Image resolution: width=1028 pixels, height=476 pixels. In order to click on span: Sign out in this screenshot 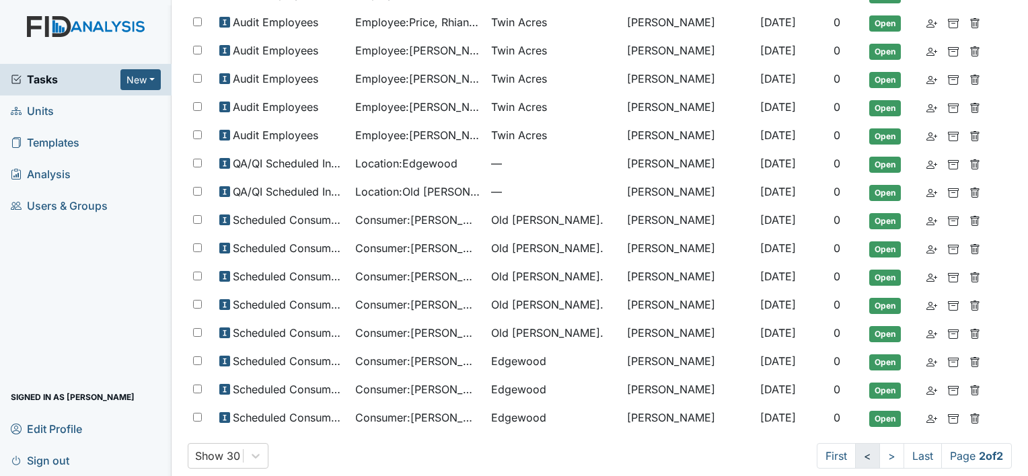, I will do `click(40, 460)`.